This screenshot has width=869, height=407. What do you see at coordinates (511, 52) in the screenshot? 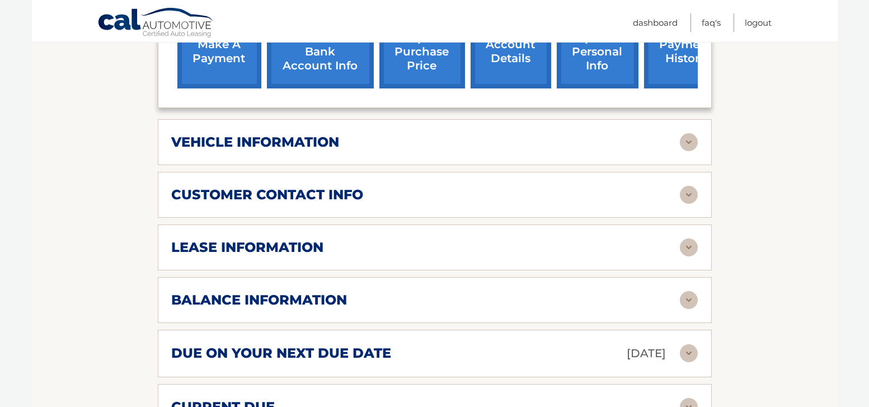
I see `a: account details` at bounding box center [511, 52].